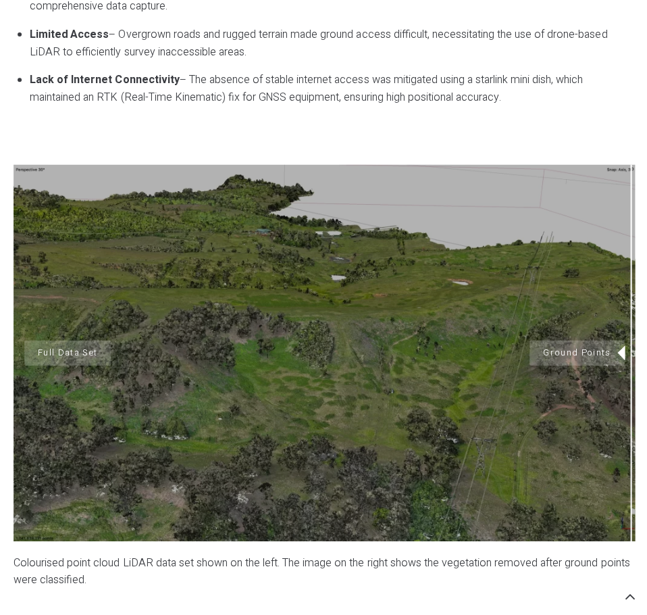 This screenshot has width=647, height=615. What do you see at coordinates (332, 88) in the screenshot?
I see `p: – The absence of stable internet access was mitigated using a starlink mini dish, which maintaine...` at bounding box center [332, 88].